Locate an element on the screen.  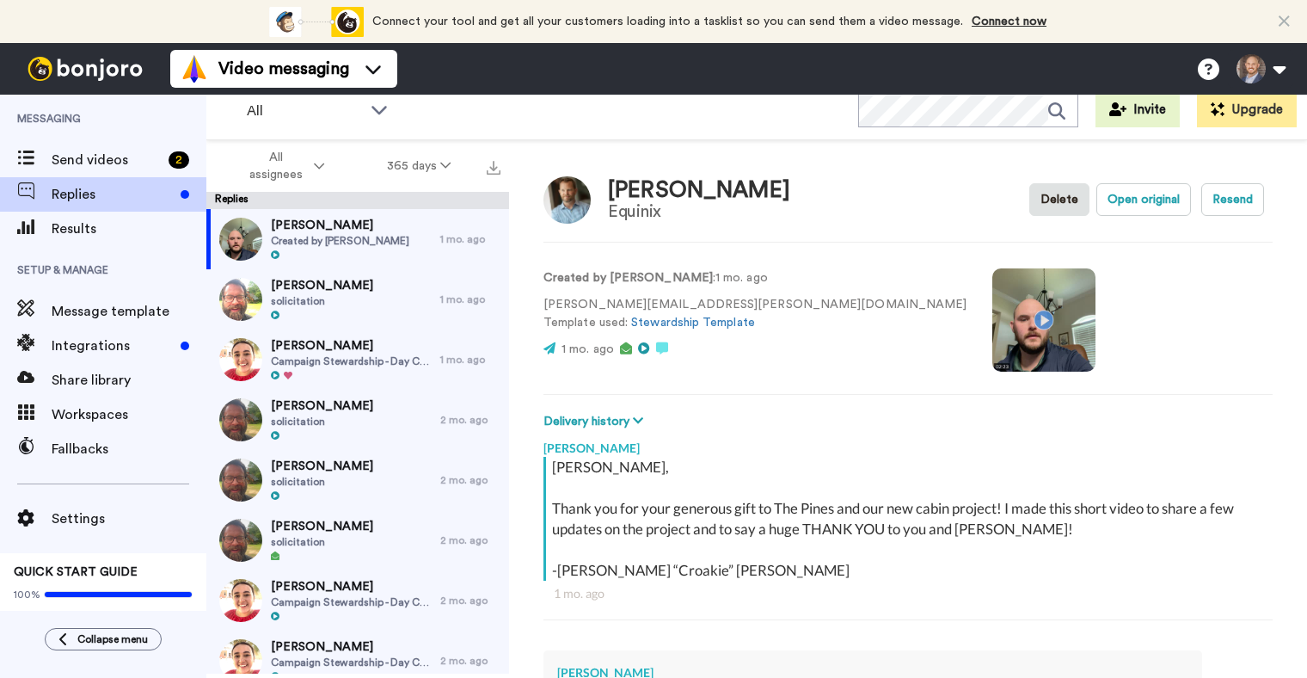
span: 100% is located at coordinates (27, 594).